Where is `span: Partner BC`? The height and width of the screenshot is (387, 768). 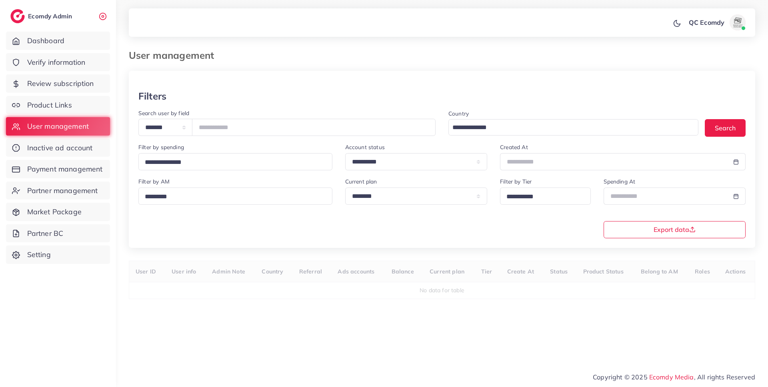
span: Partner BC is located at coordinates (45, 234).